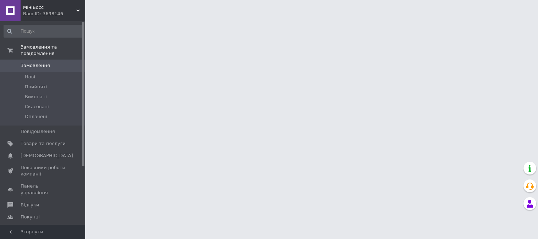  What do you see at coordinates (36, 97) in the screenshot?
I see `span: Виконані` at bounding box center [36, 97].